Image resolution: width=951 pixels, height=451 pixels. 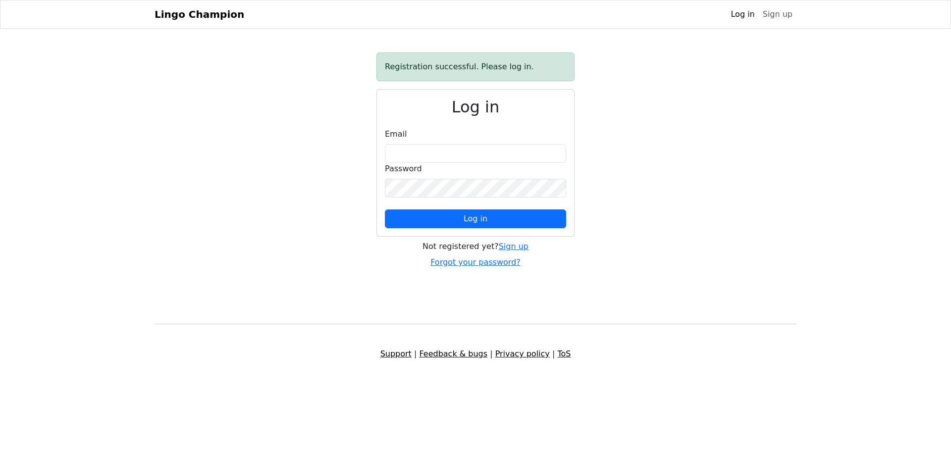 I want to click on a: Support, so click(x=396, y=354).